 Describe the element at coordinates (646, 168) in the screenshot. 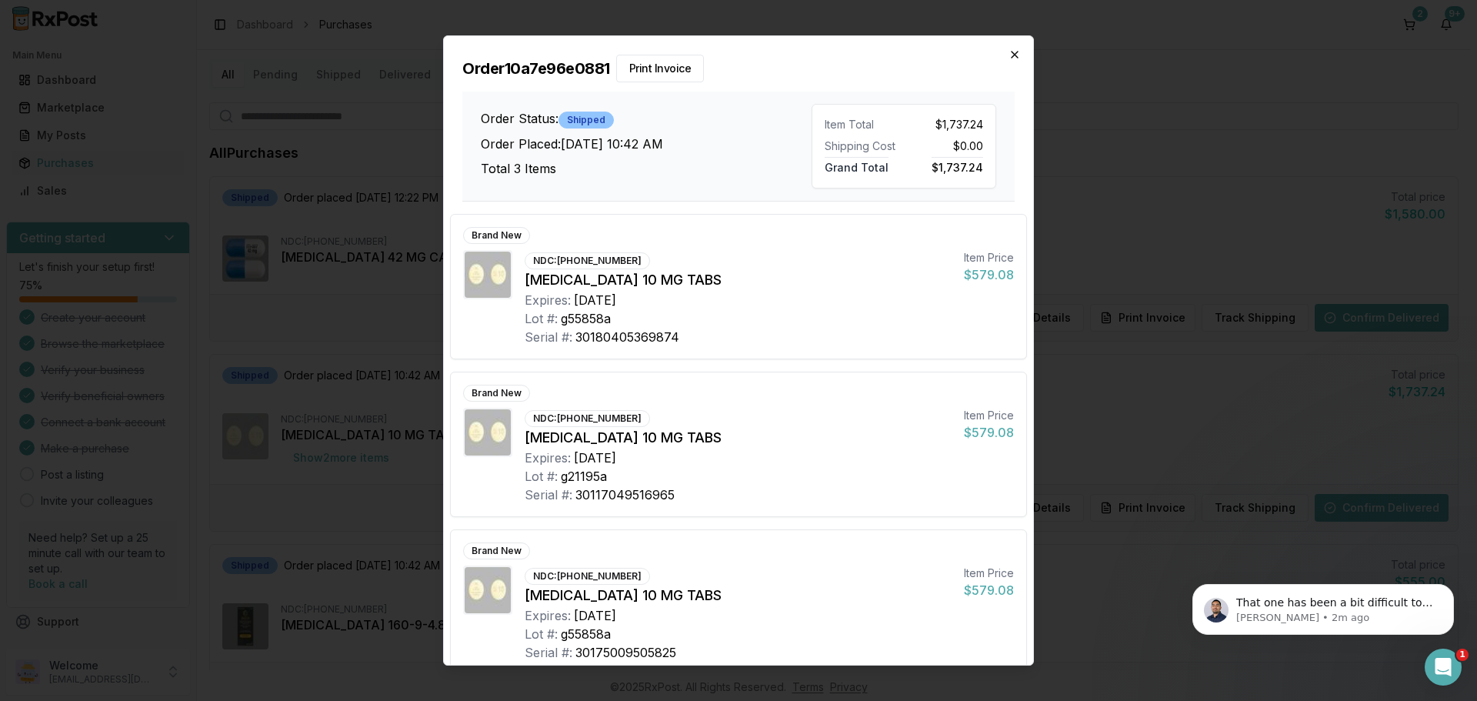

I see `h3: Total 3 Items` at that location.